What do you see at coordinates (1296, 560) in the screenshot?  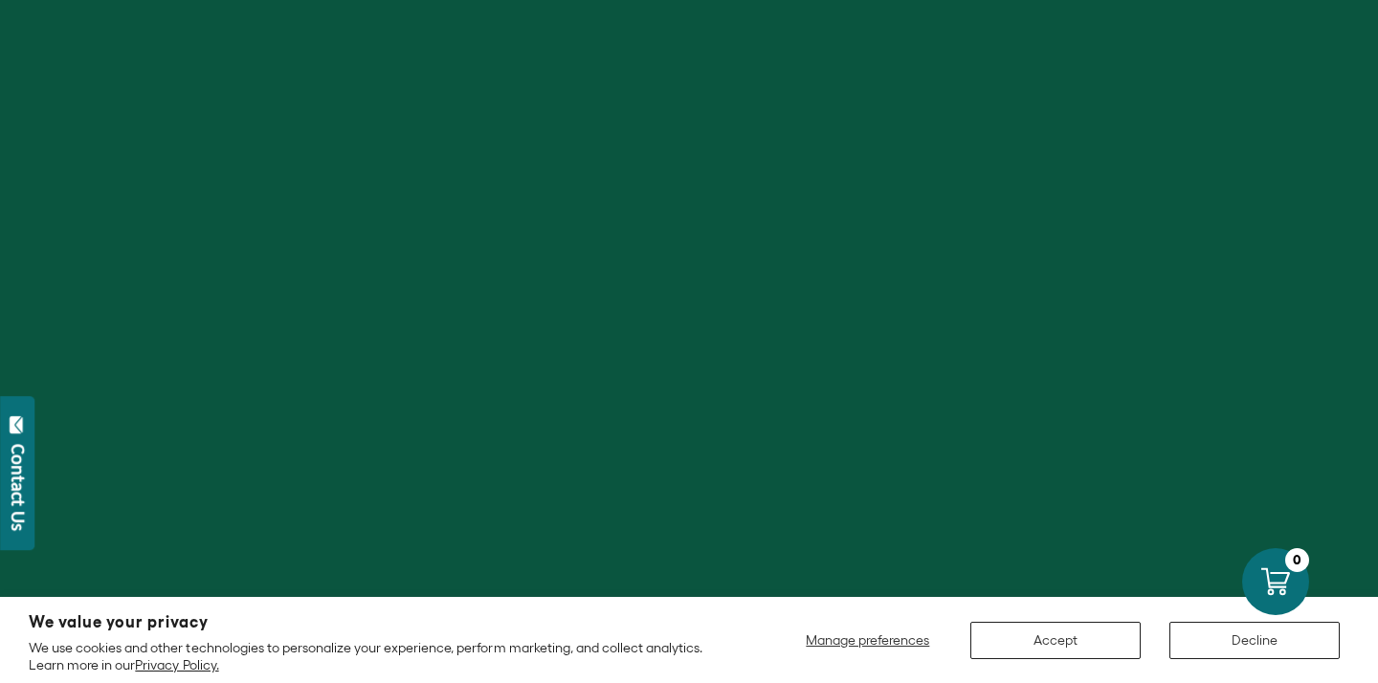 I see `div: 0` at bounding box center [1296, 560].